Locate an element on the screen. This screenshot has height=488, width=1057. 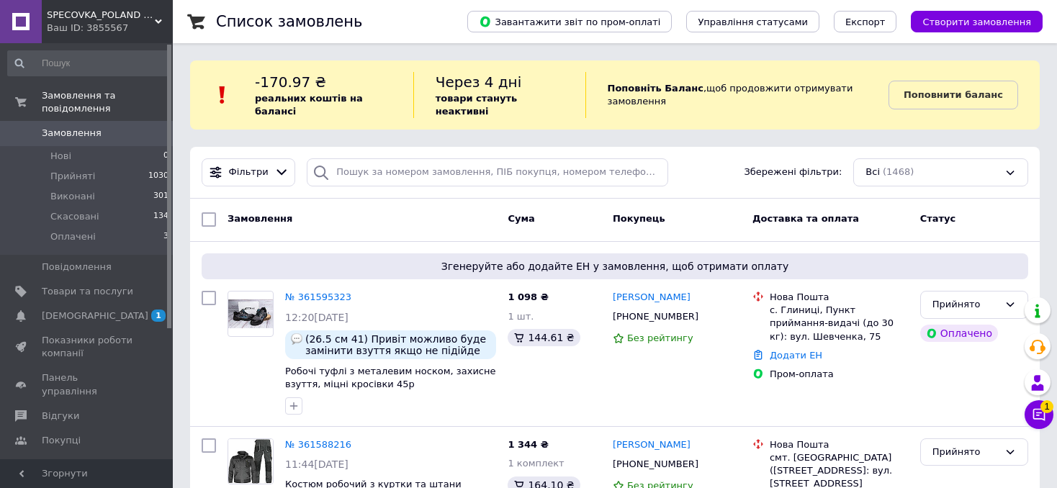
button: Чат з покупцем1 is located at coordinates (1039, 415).